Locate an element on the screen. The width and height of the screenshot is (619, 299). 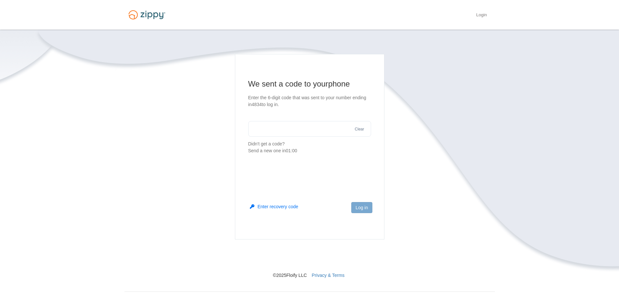
button: Clear is located at coordinates (359, 129).